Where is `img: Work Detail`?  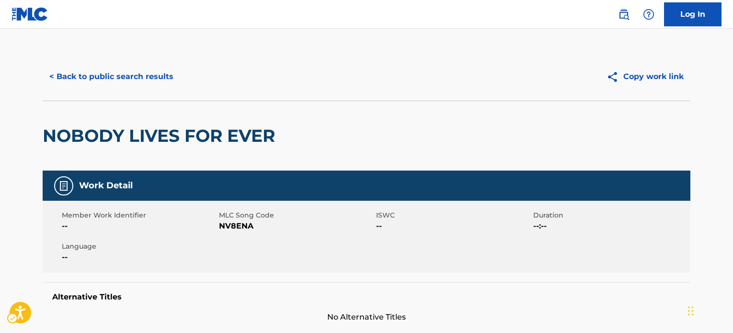 img: Work Detail is located at coordinates (64, 186).